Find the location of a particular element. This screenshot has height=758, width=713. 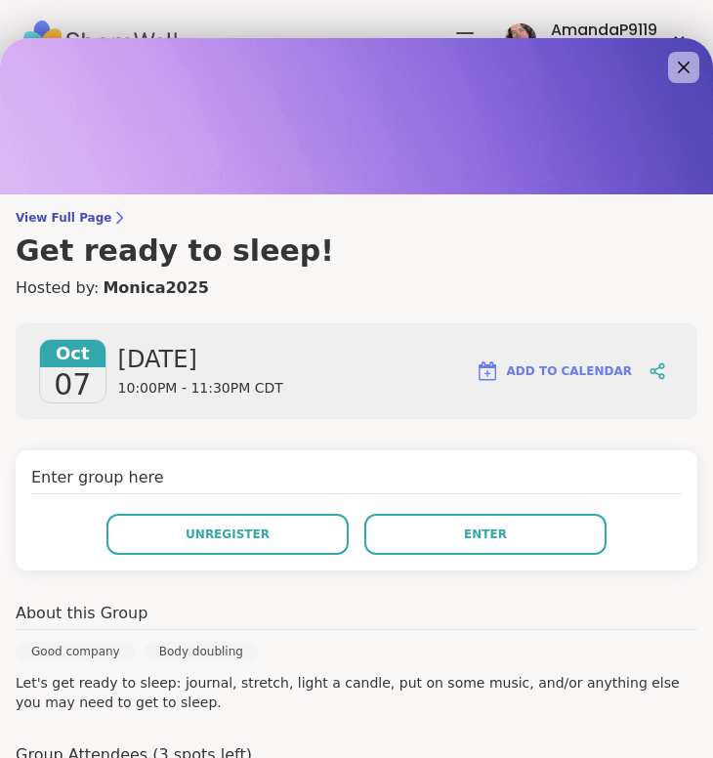

button: Unregister is located at coordinates (227, 534).